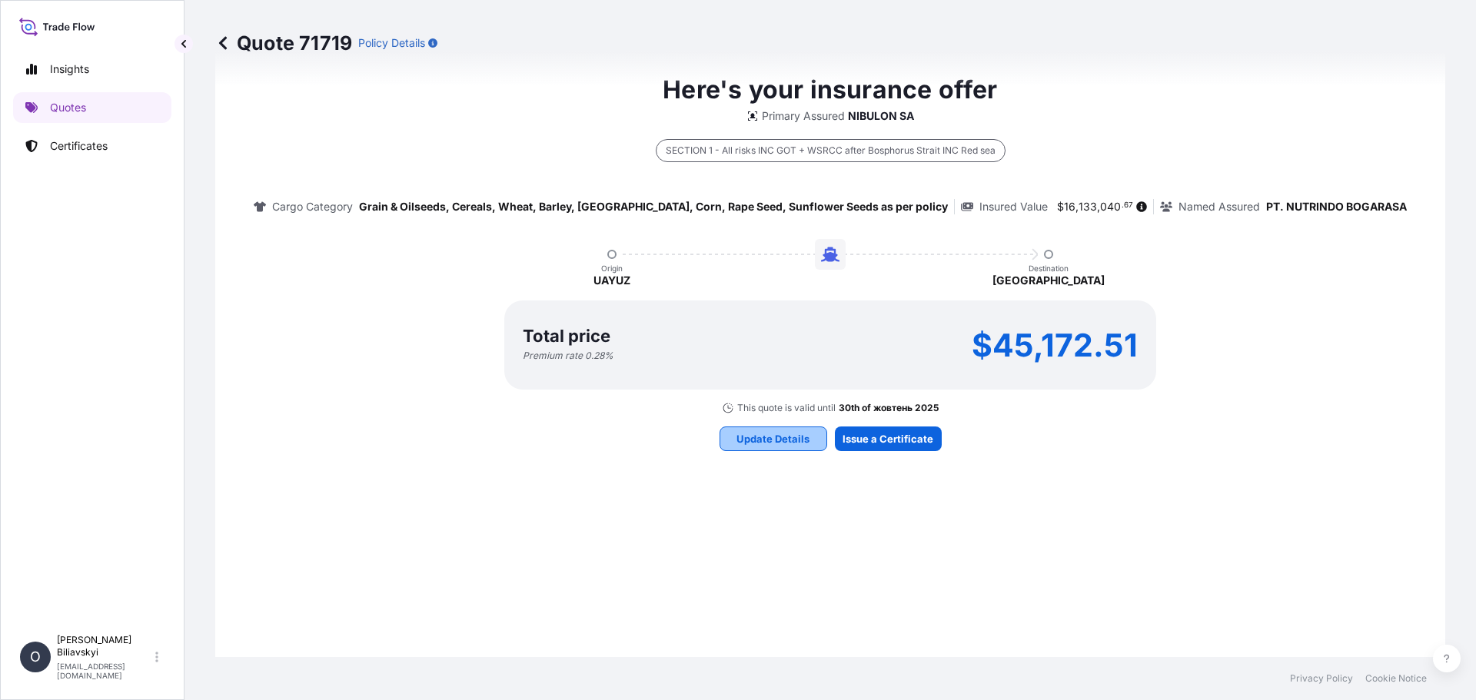 The image size is (1476, 700). I want to click on p: Quotes, so click(68, 108).